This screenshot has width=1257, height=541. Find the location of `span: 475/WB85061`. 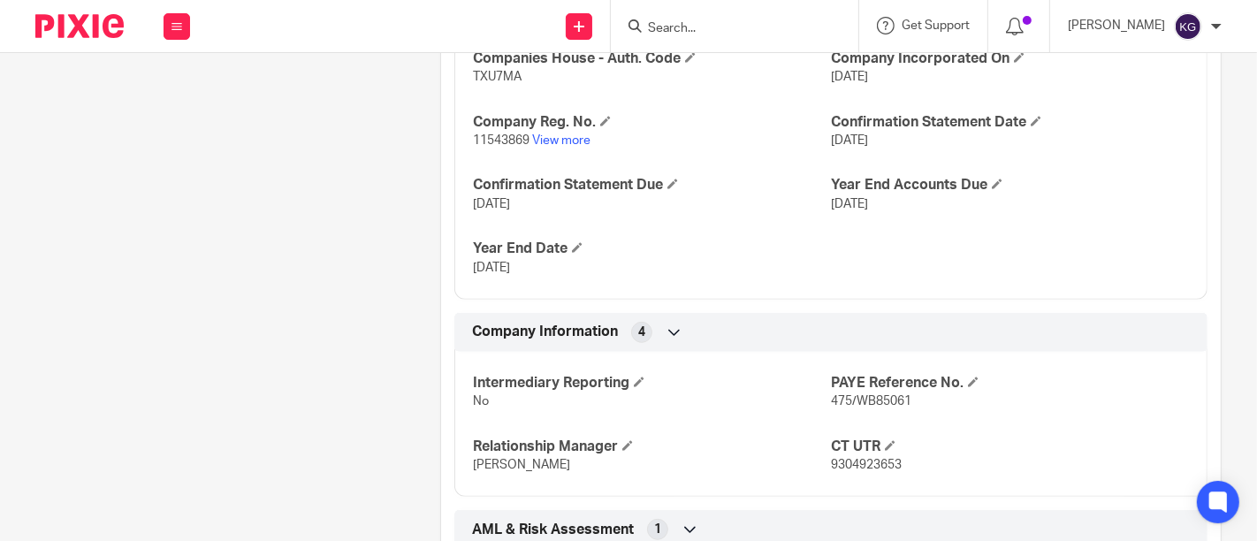

span: 475/WB85061 is located at coordinates (871, 401).